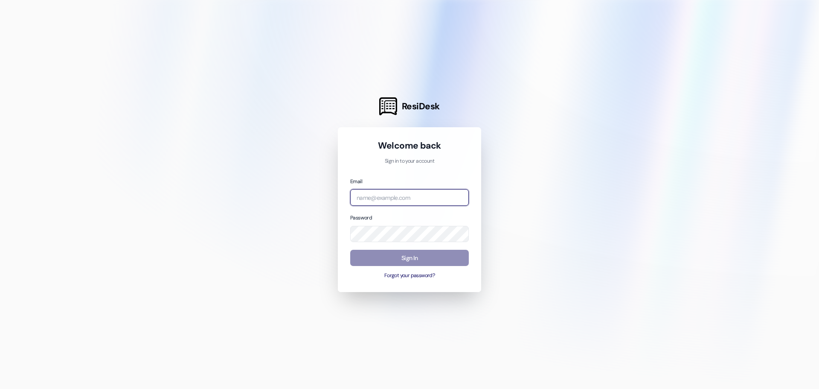  I want to click on button: Forgot your password?, so click(410, 276).